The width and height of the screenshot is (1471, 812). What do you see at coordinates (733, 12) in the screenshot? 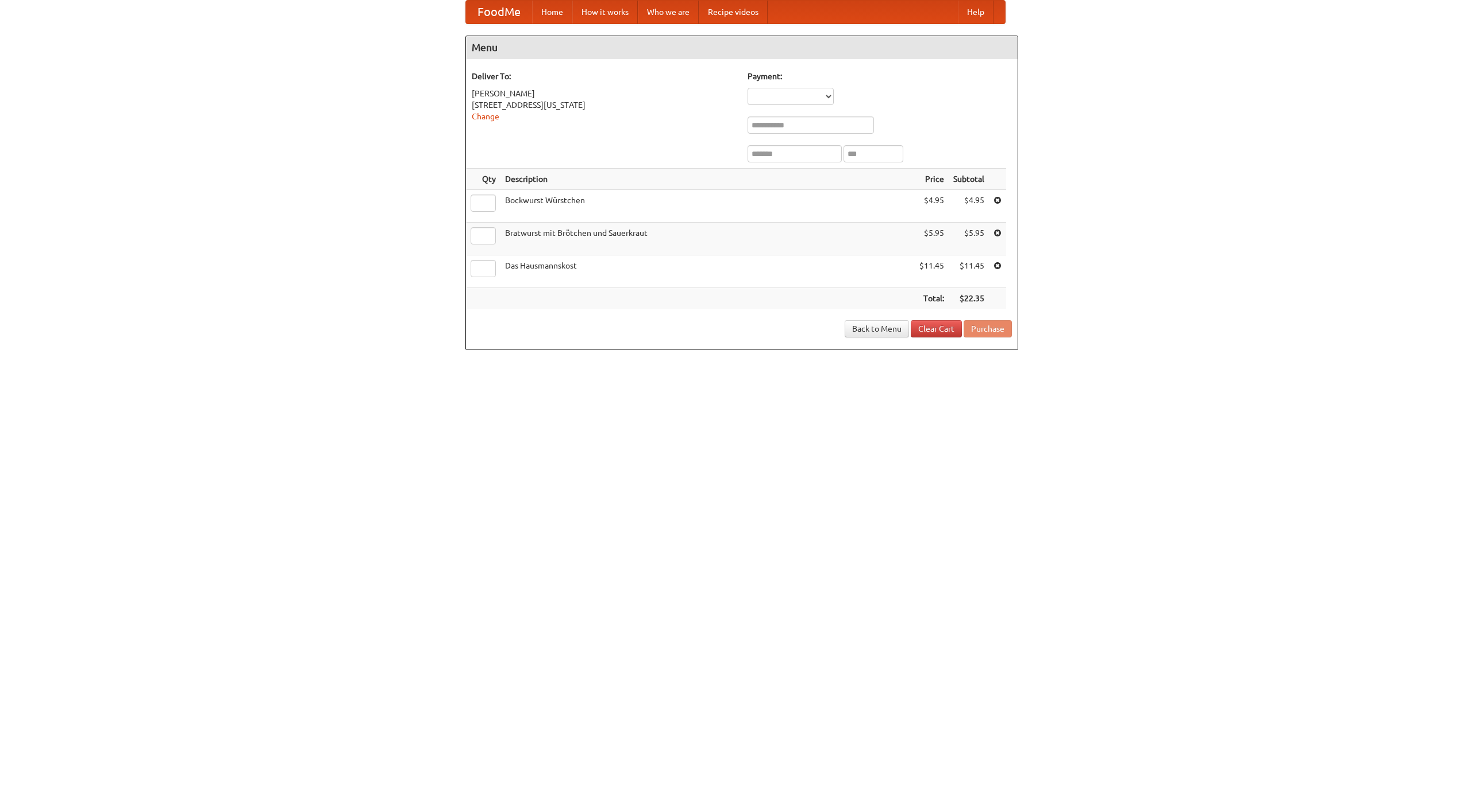
I see `a: Recipe videos` at bounding box center [733, 12].